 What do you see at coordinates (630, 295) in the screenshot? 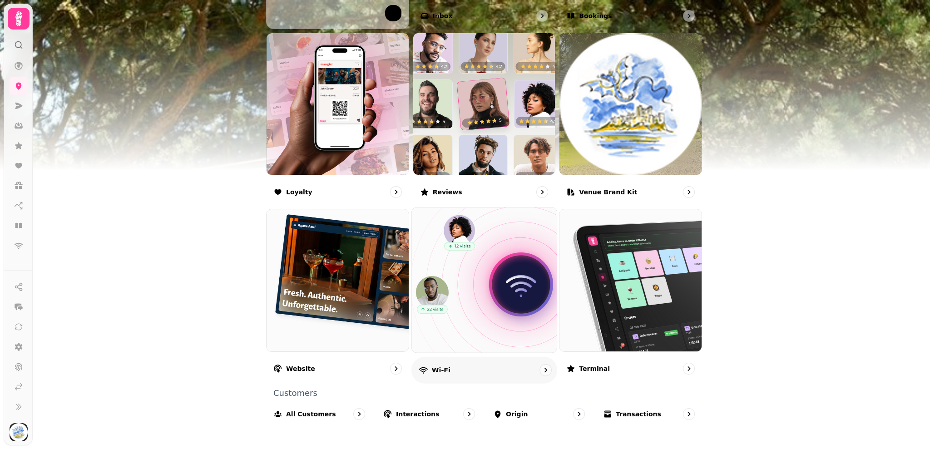
I see `a: TerminalTerminal` at bounding box center [630, 295].